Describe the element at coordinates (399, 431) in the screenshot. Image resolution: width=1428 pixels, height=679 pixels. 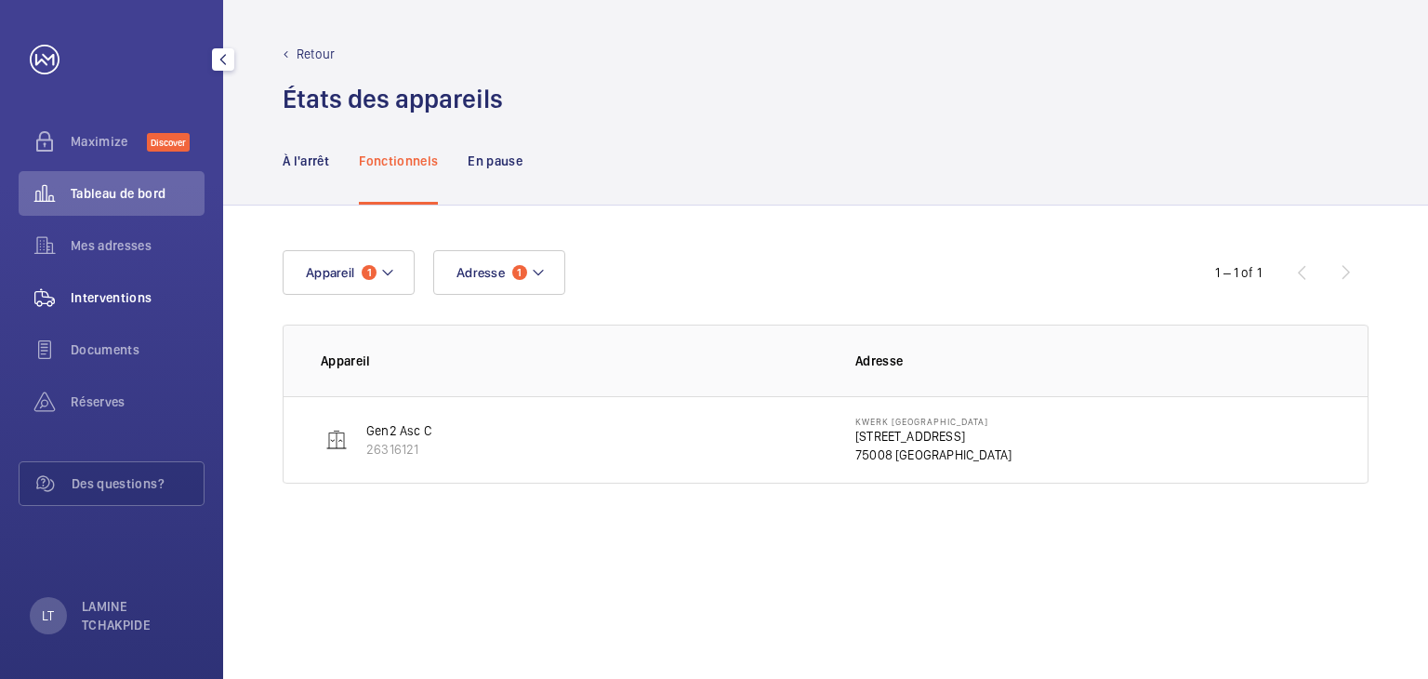
I see `p: Gen2 Asc C` at that location.